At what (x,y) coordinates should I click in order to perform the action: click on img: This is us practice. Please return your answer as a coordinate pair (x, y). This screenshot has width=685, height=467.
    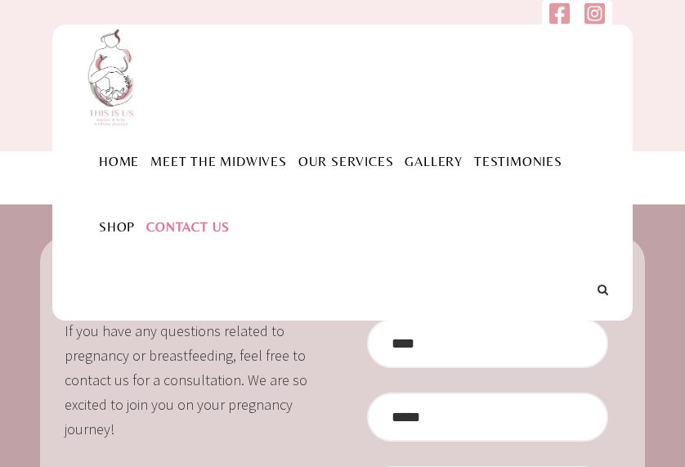
    Looking at the image, I should click on (114, 76).